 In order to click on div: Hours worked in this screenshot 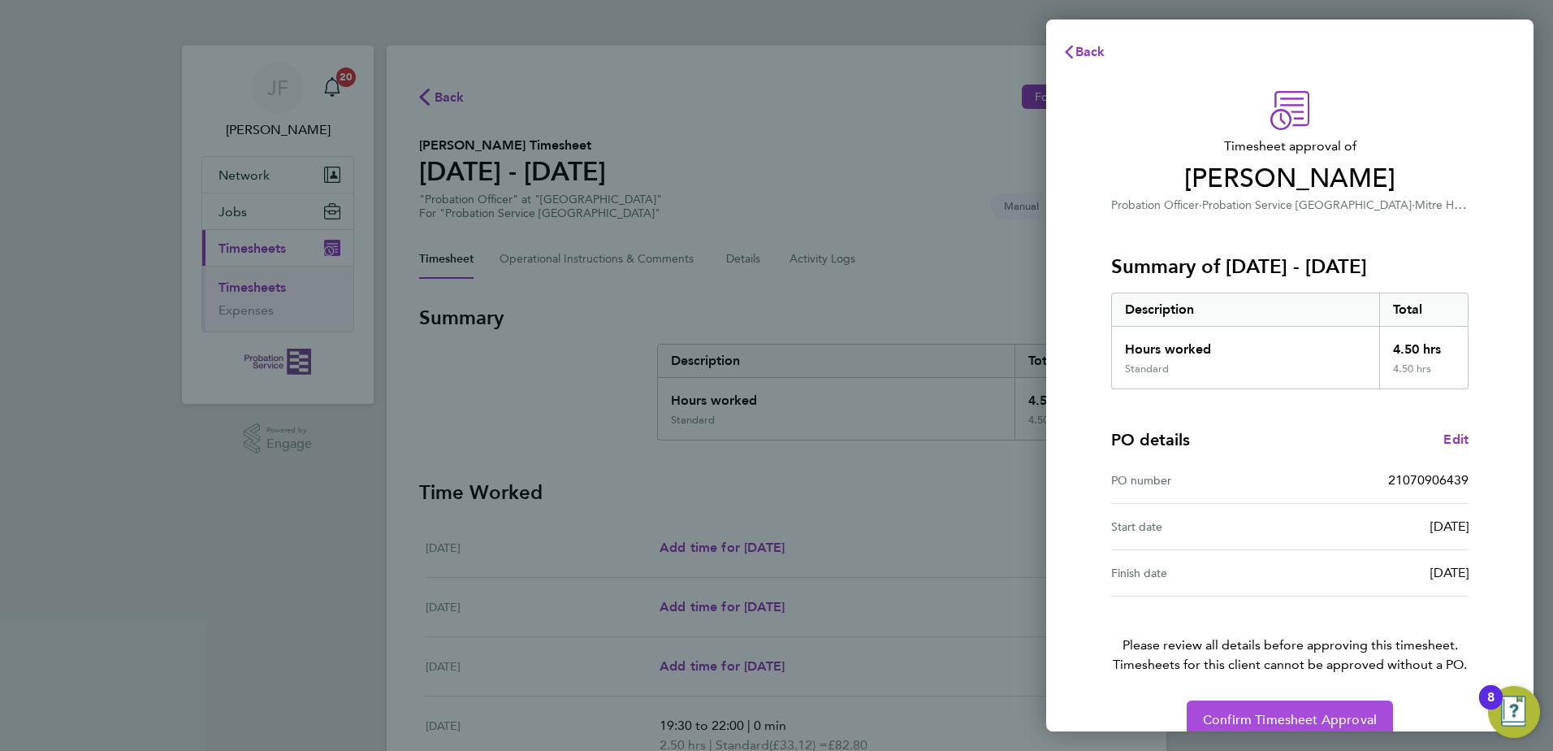, I will do `click(1245, 344)`.